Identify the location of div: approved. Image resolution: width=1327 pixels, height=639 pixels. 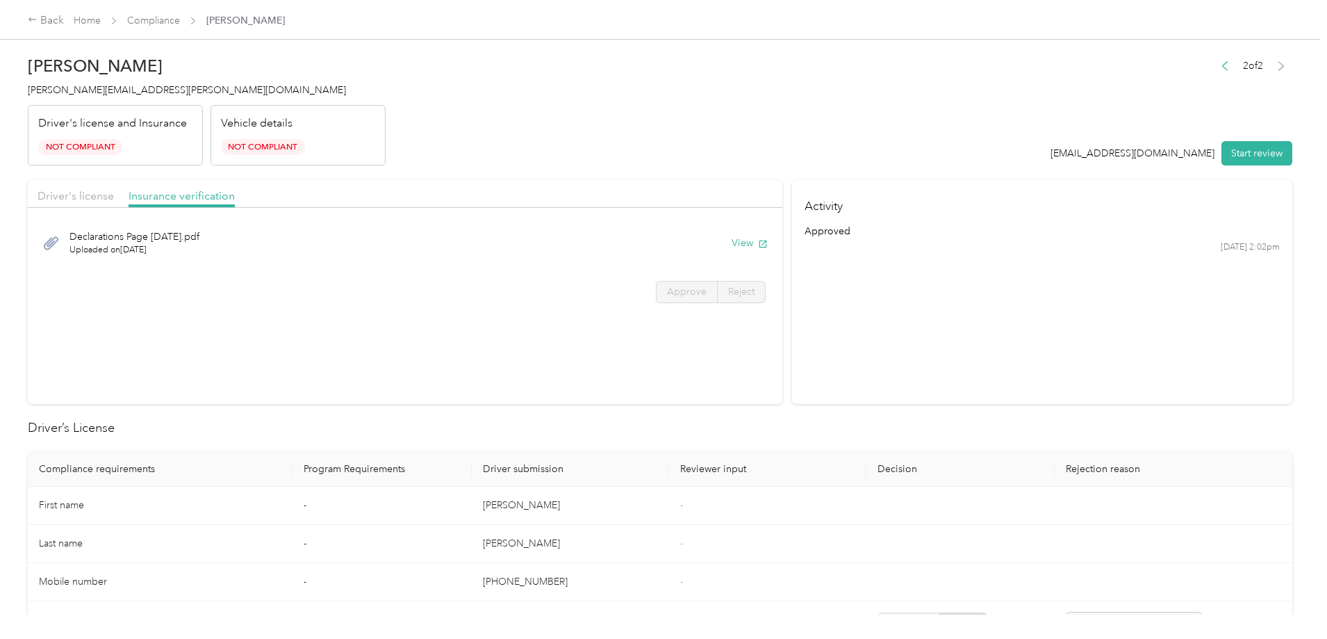
(1042, 231).